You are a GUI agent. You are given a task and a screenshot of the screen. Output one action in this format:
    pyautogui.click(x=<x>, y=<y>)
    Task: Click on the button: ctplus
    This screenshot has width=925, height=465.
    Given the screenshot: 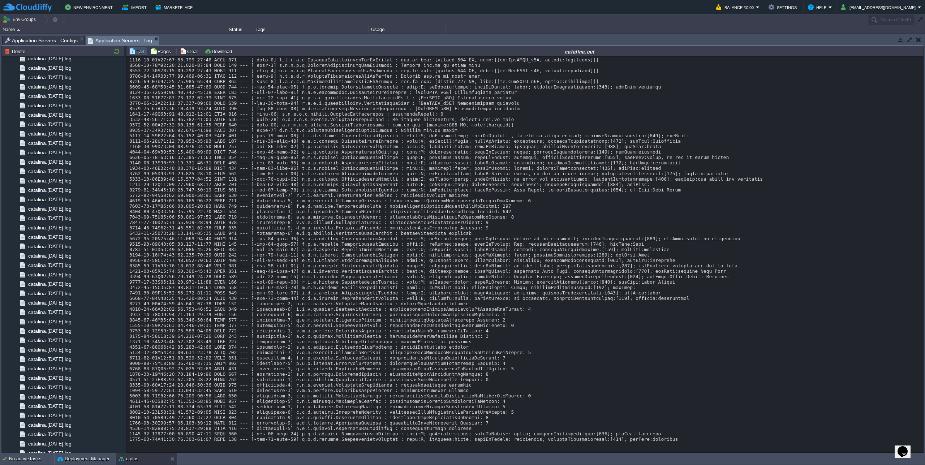 What is the action you would take?
    pyautogui.click(x=129, y=459)
    